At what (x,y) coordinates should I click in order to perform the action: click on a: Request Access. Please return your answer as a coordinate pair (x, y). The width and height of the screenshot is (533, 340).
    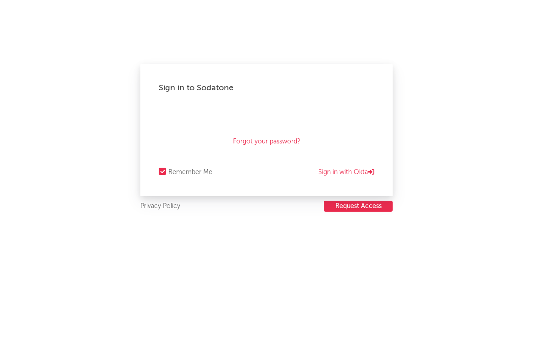
    Looking at the image, I should click on (358, 206).